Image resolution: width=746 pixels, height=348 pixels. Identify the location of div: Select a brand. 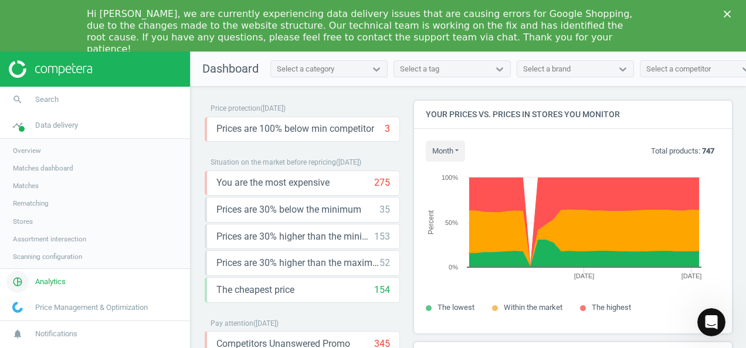
(546, 69).